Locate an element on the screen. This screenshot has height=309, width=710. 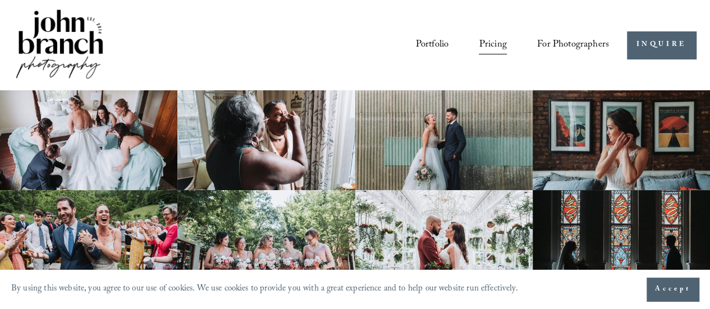
img: Woman applying makeup to another woman near a window with floral curtains and autumn flowers. is located at coordinates (266, 140).